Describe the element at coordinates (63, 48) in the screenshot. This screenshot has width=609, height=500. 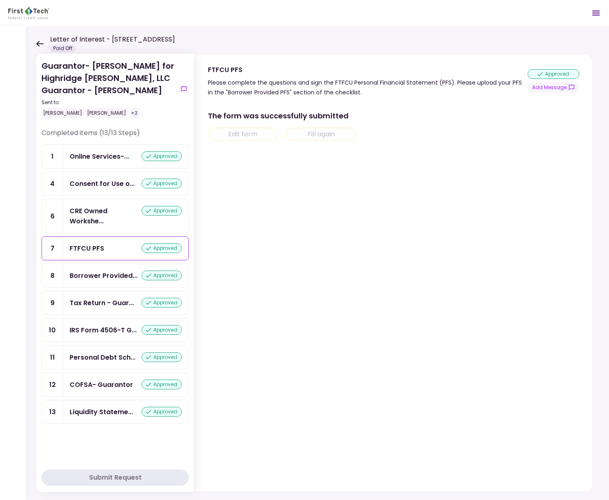
I see `div: Paid Off` at that location.